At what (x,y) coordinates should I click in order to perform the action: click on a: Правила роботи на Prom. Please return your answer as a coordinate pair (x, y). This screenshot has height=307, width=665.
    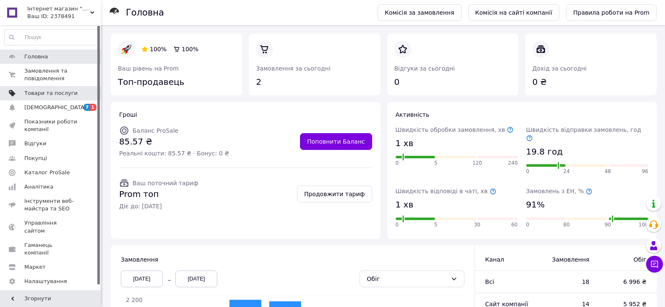
    Looking at the image, I should click on (612, 13).